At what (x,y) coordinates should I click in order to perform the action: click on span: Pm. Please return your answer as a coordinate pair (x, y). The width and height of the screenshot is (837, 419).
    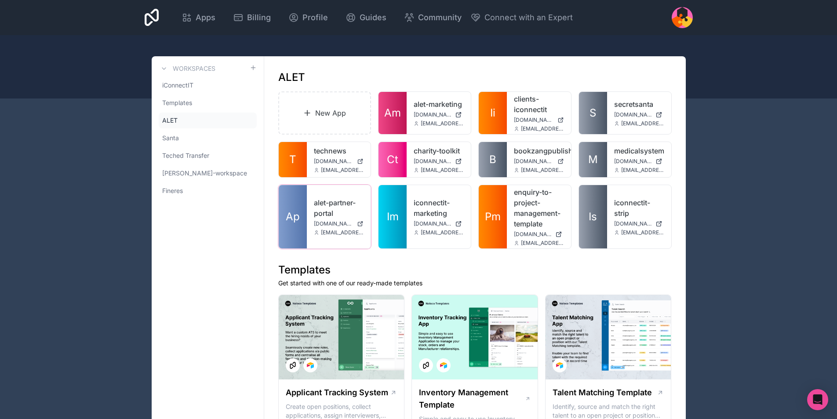
    Looking at the image, I should click on (493, 217).